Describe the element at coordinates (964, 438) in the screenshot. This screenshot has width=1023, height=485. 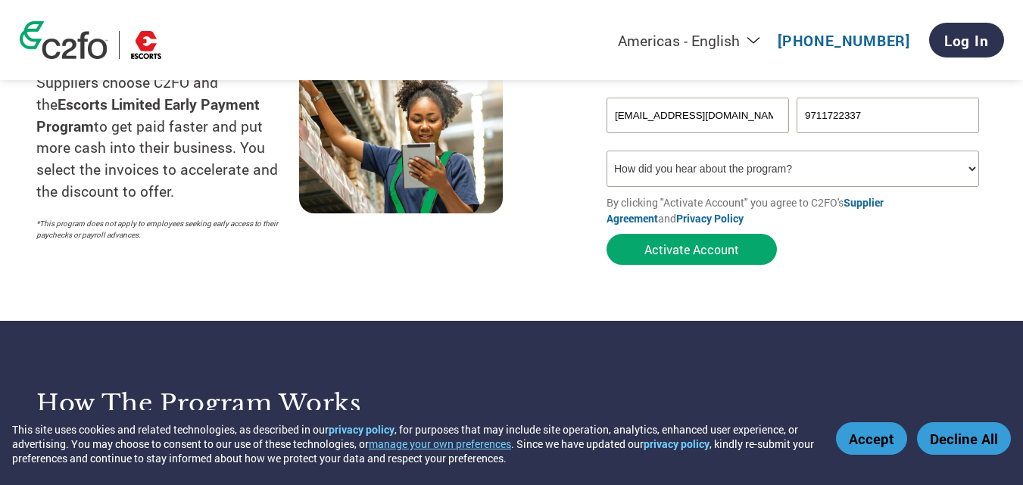
I see `button: Decline All` at that location.